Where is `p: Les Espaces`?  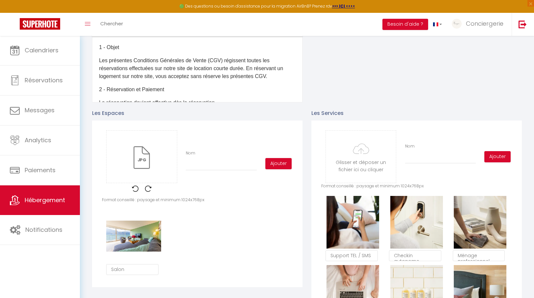
p: Les Espaces is located at coordinates (197, 113).